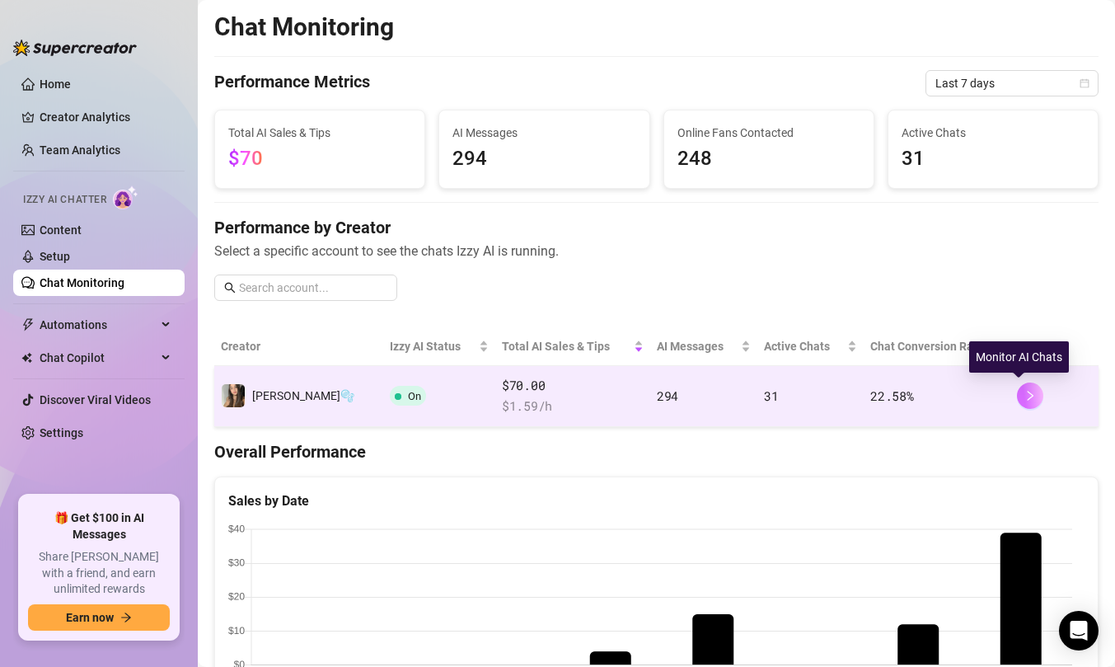 This screenshot has height=667, width=1115. Describe the element at coordinates (99, 617) in the screenshot. I see `button: Earn nowarrow-right` at that location.